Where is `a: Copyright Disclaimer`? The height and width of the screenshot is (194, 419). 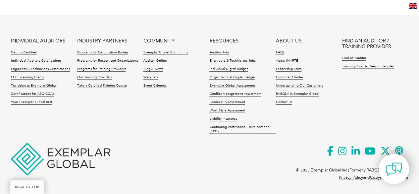 a: Copyright Disclaimer is located at coordinates (389, 177).